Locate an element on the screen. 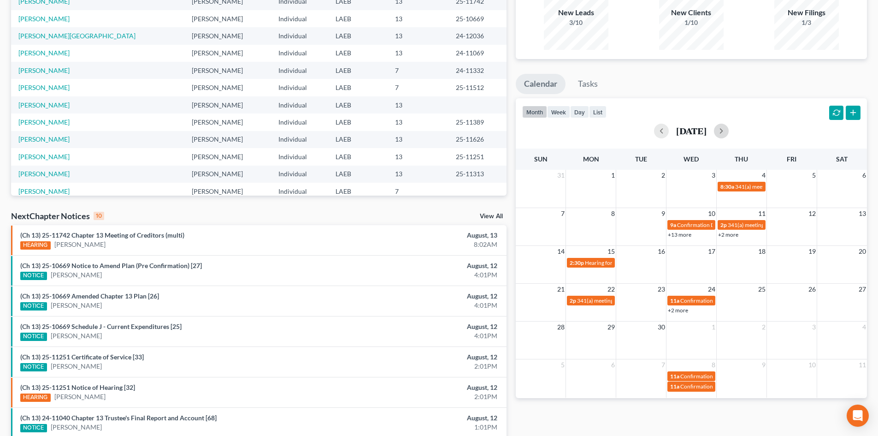  span: 9a is located at coordinates (673, 224).